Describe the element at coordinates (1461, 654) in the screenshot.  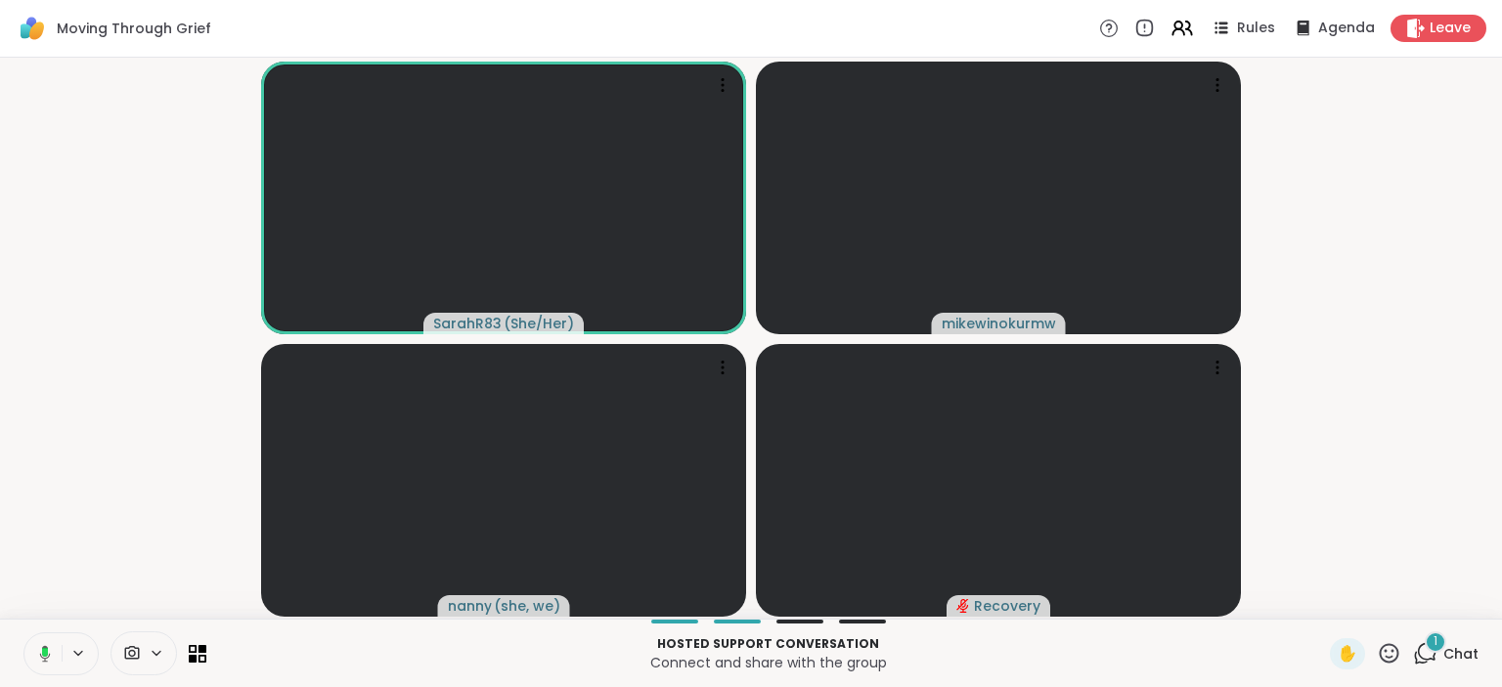
I see `span: Chat` at that location.